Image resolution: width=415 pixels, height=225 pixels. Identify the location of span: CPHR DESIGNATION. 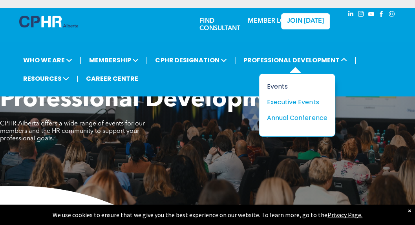
(191, 60).